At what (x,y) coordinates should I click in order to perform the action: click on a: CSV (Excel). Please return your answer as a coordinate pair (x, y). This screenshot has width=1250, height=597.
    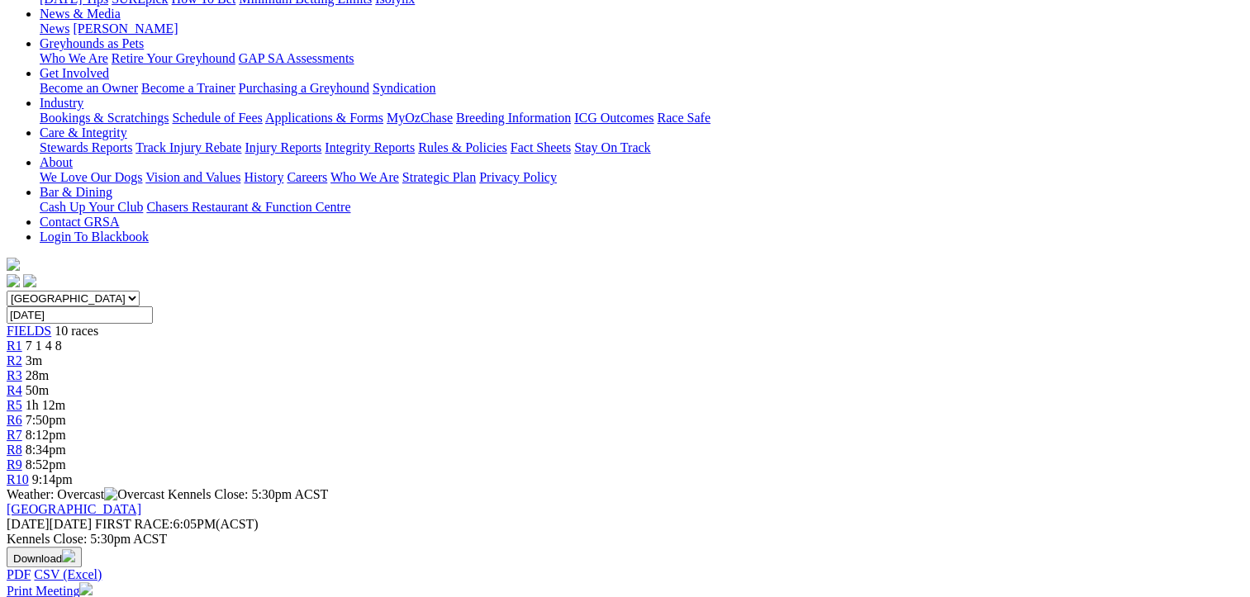
    Looking at the image, I should click on (68, 574).